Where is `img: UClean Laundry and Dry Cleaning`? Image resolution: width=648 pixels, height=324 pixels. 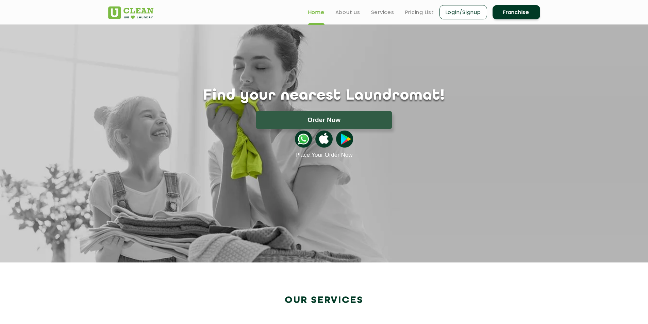
img: UClean Laundry and Dry Cleaning is located at coordinates (131, 13).